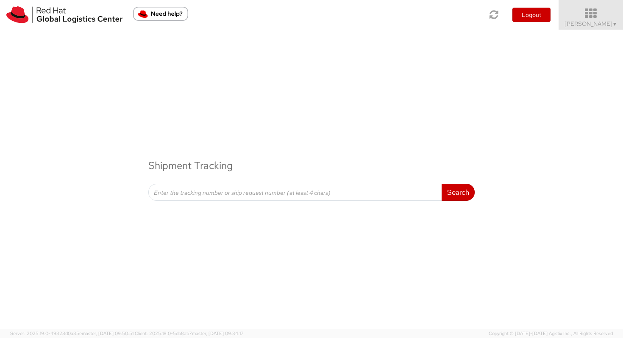 The height and width of the screenshot is (338, 623). What do you see at coordinates (64, 15) in the screenshot?
I see `img: rh-logistics-00dfa346123c4ec078e1.svg` at bounding box center [64, 15].